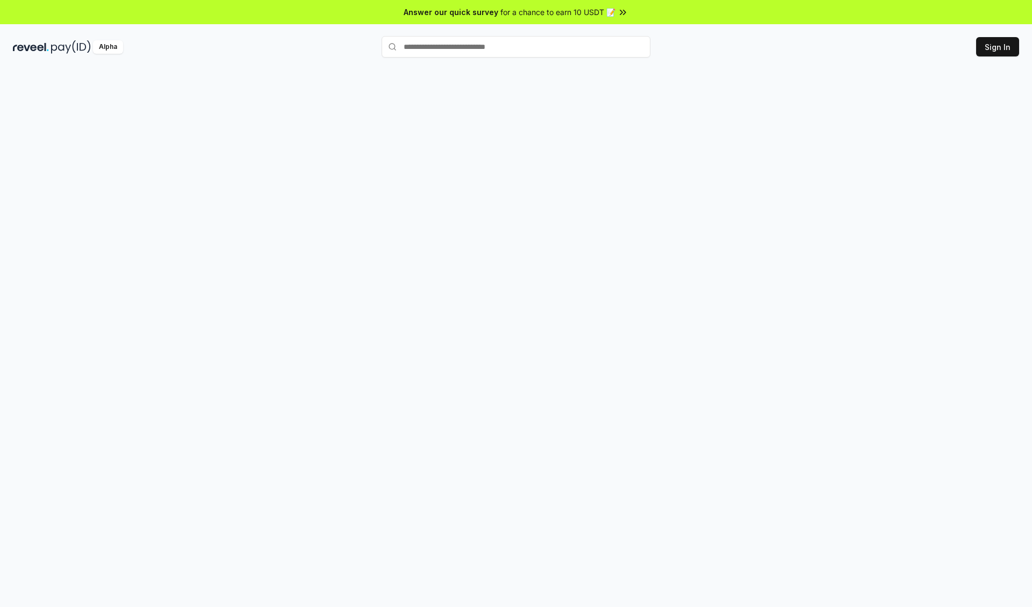  I want to click on img: pay_id, so click(71, 47).